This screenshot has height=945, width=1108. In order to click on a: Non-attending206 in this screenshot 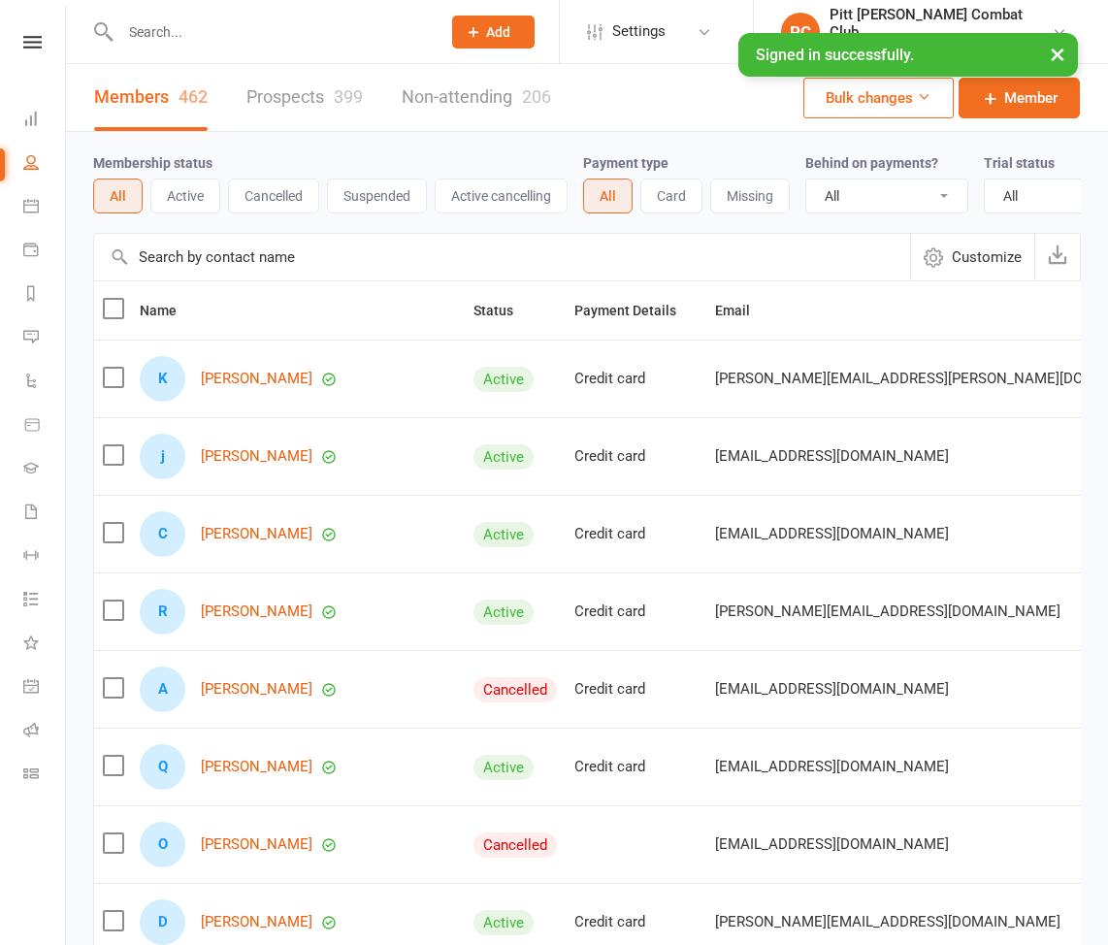, I will do `click(476, 97)`.